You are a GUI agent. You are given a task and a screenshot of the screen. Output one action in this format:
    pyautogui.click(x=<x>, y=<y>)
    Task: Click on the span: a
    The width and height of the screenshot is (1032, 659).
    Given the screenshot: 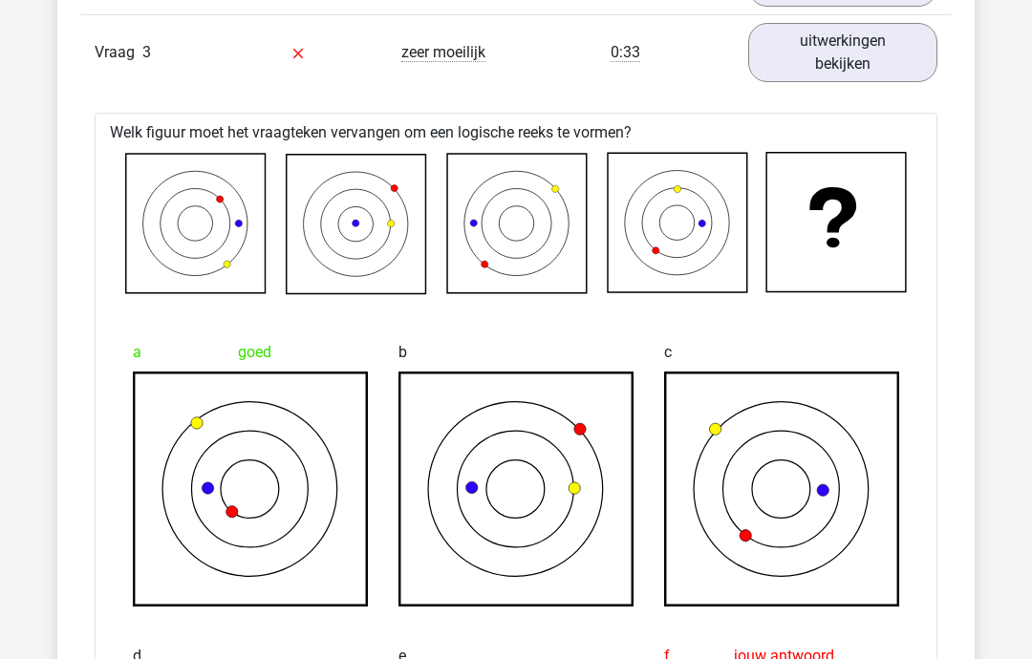 What is the action you would take?
    pyautogui.click(x=137, y=352)
    